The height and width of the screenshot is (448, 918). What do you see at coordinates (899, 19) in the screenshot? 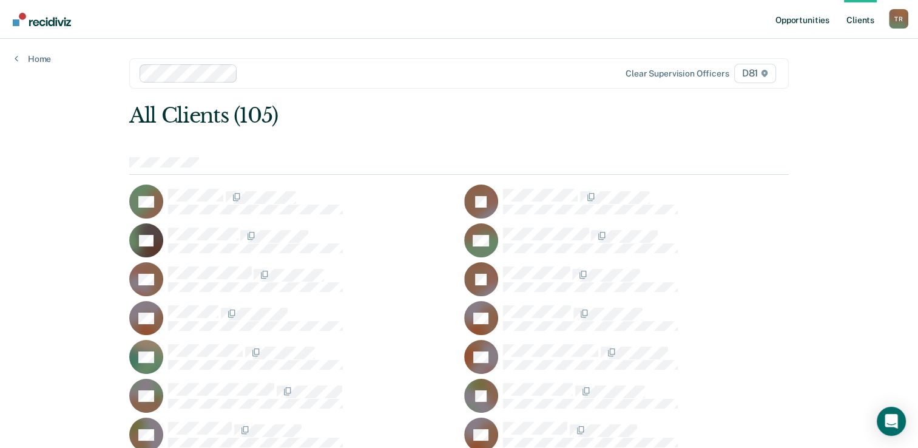
I see `button: Profile dropdown button` at bounding box center [899, 19].